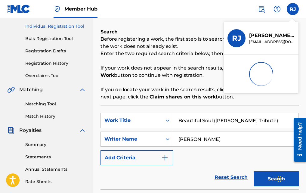  I want to click on a: Bulk Registration Tool, so click(56, 38).